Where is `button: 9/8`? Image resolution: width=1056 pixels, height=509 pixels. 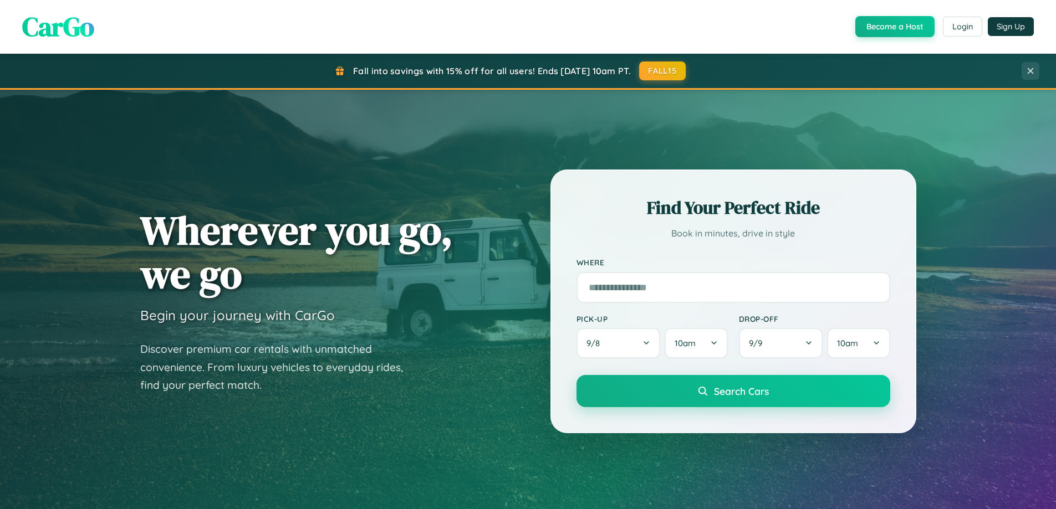 button: 9/8 is located at coordinates (619, 343).